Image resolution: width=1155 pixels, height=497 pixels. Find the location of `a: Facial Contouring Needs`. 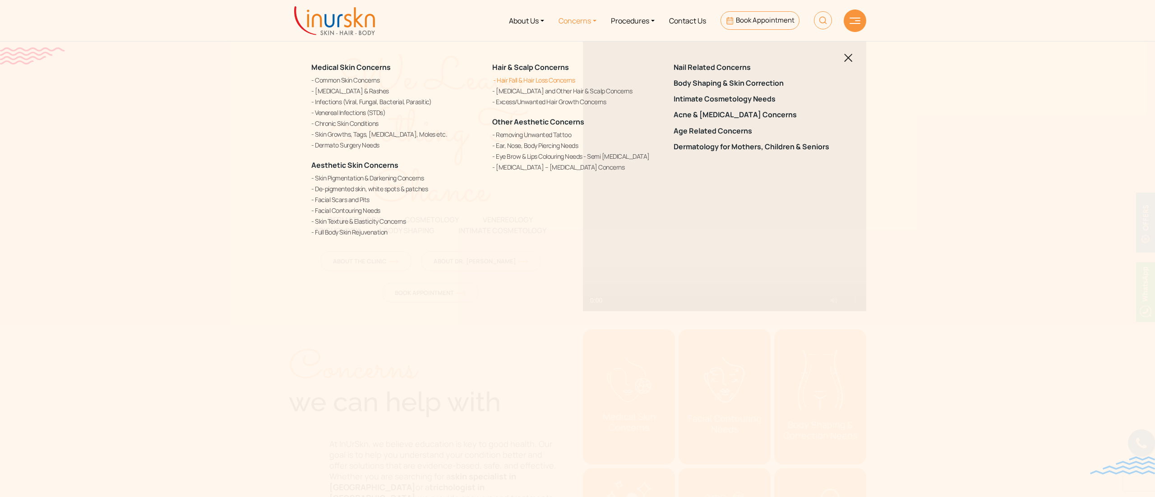

a: Facial Contouring Needs is located at coordinates (396, 210).